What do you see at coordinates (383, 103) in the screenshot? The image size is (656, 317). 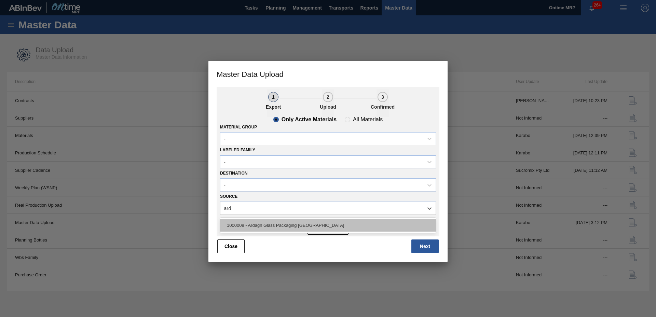 I see `button: 3Confirmed` at bounding box center [383, 103].